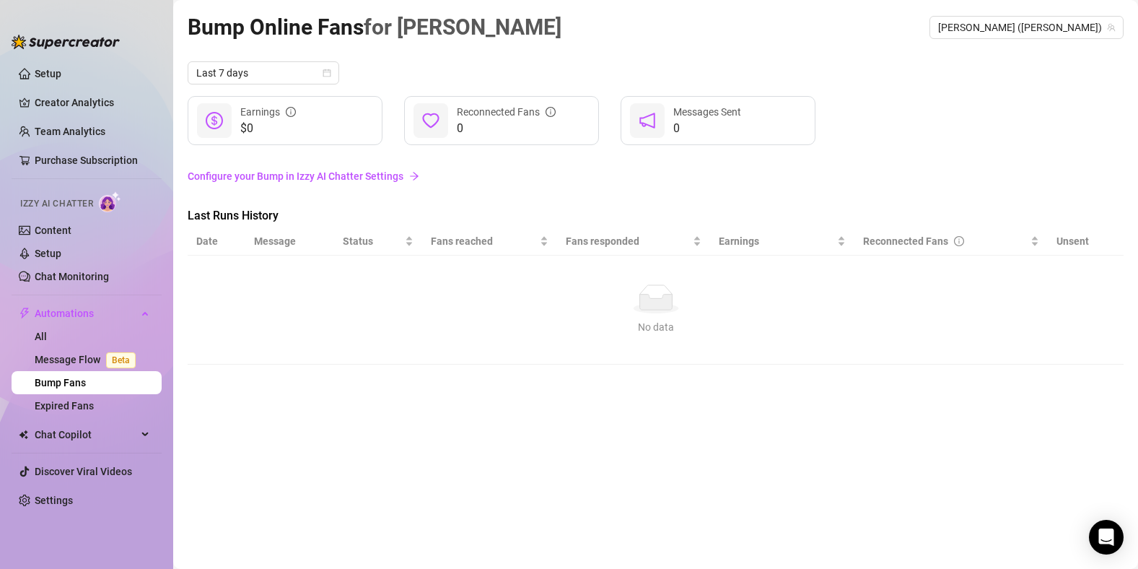 The image size is (1138, 569). I want to click on th: Earnings, so click(782, 241).